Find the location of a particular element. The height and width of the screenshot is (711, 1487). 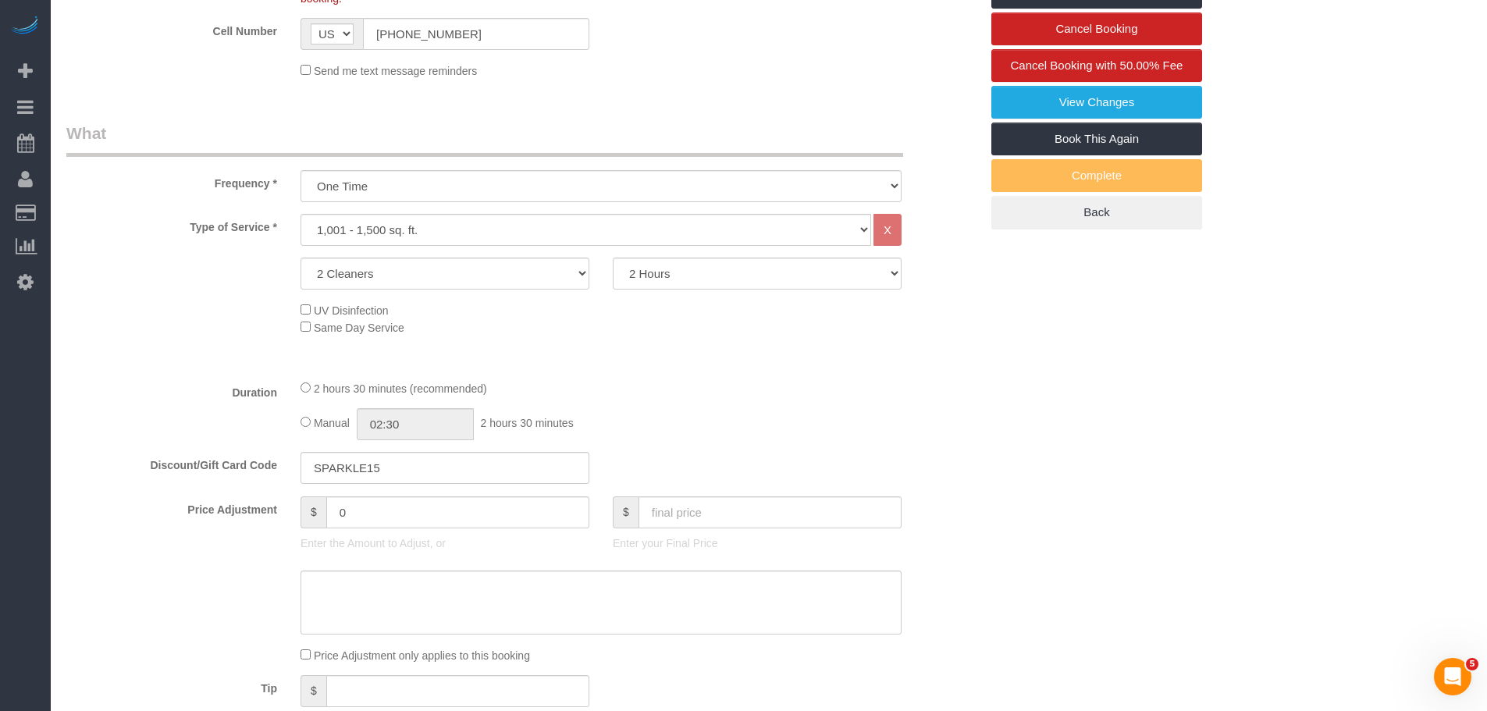

label: Cell Number is located at coordinates (172, 28).